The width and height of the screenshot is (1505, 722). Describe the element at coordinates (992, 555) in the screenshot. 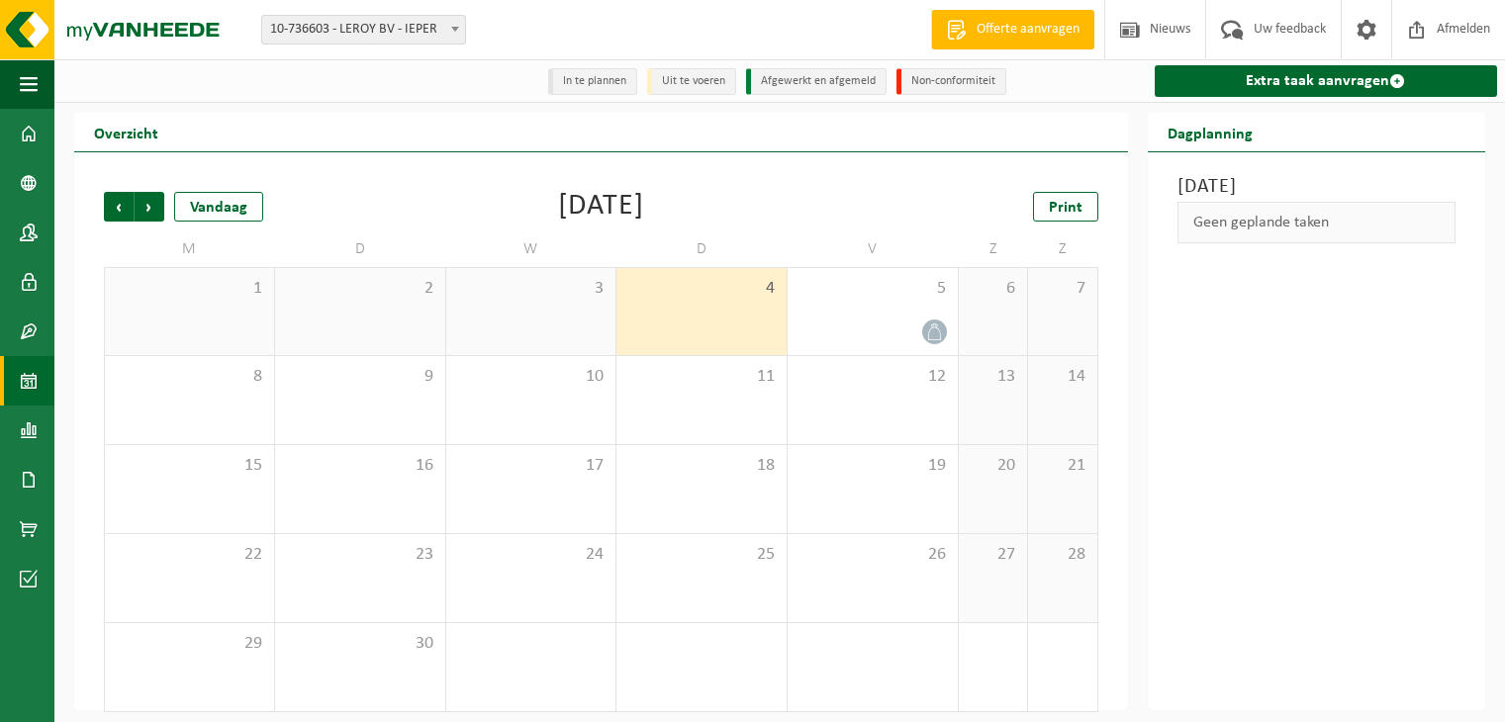

I see `span: 27` at that location.